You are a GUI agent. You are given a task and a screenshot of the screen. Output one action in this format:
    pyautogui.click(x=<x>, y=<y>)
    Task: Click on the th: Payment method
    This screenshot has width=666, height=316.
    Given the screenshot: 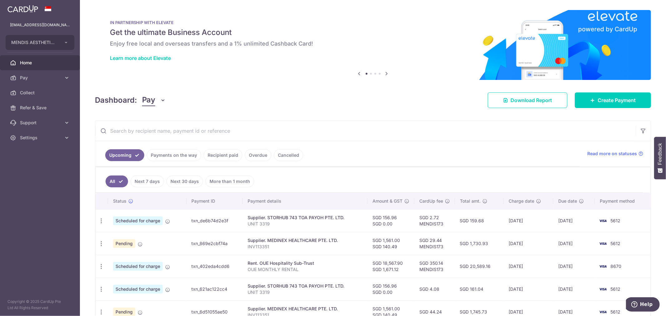 What is the action you would take?
    pyautogui.click(x=623, y=201)
    